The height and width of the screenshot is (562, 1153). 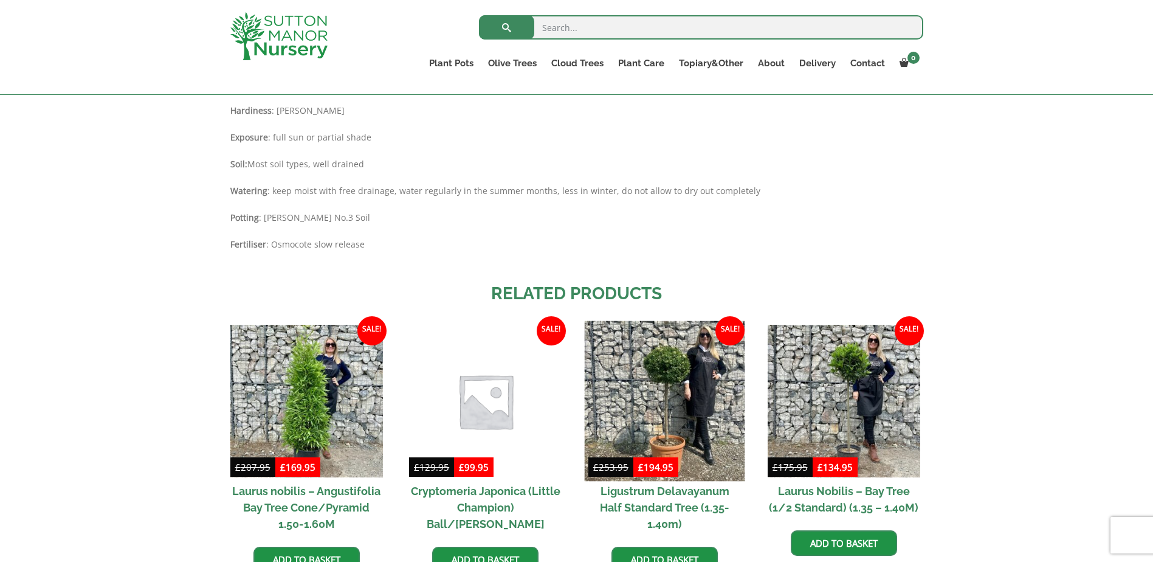 What do you see at coordinates (251, 110) in the screenshot?
I see `strong: Hardiness` at bounding box center [251, 110].